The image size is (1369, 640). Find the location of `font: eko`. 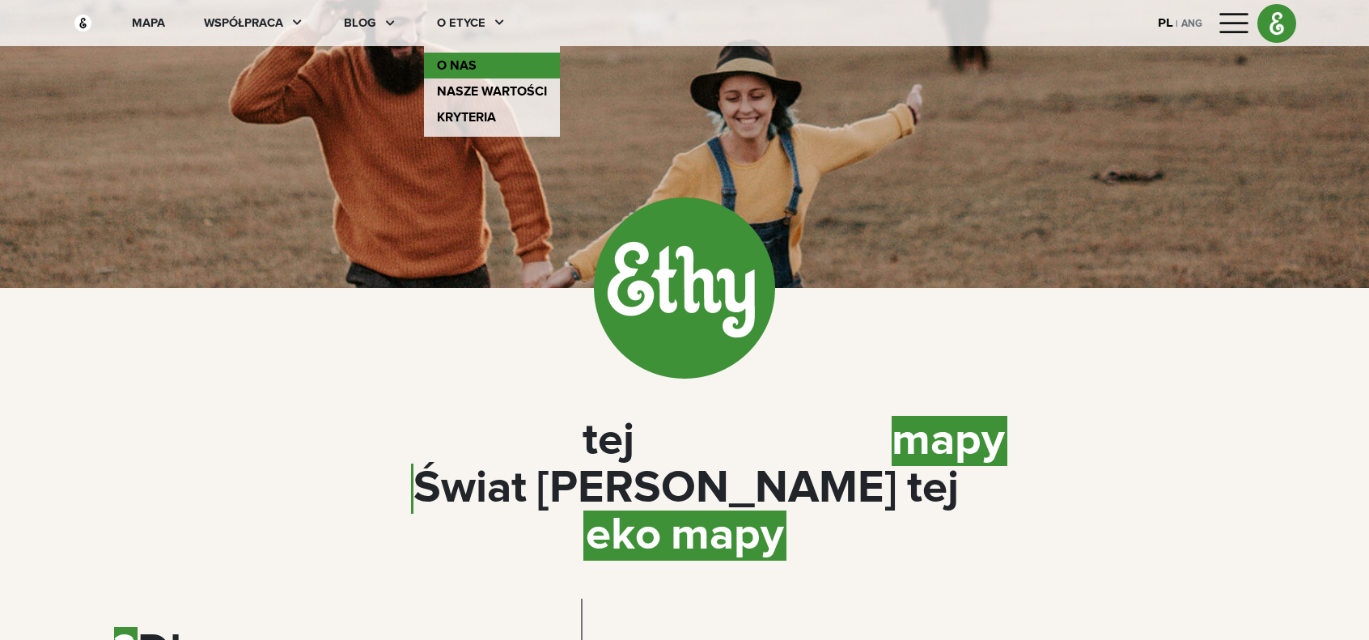

font: eko is located at coordinates (623, 536).